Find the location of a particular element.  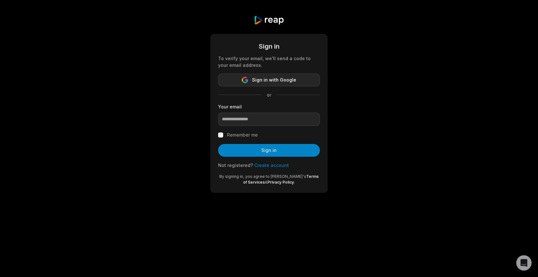

button: Sign in is located at coordinates (269, 150).